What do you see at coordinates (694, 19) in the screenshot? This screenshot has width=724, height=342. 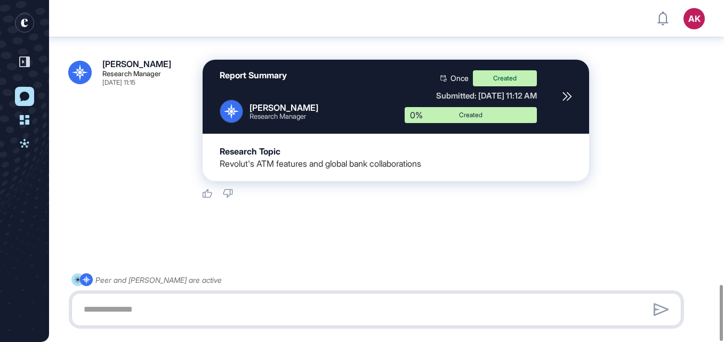 I see `button: AK` at bounding box center [694, 19].